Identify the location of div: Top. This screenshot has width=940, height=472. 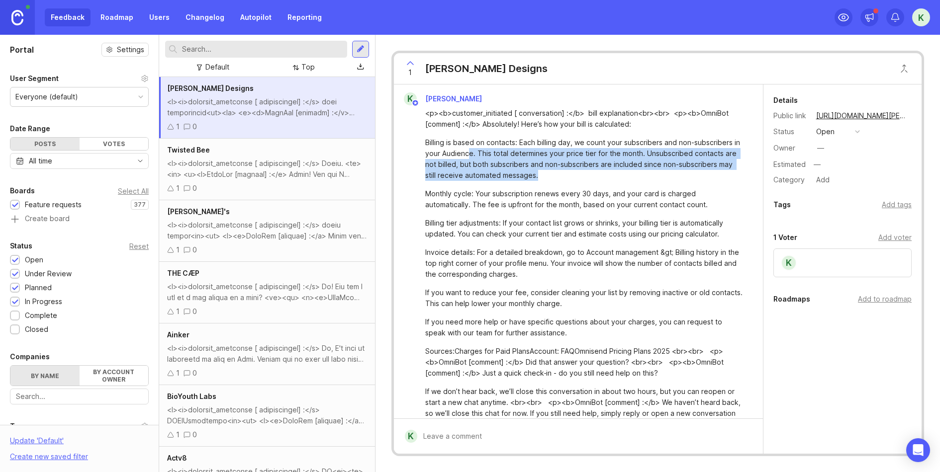
(308, 67).